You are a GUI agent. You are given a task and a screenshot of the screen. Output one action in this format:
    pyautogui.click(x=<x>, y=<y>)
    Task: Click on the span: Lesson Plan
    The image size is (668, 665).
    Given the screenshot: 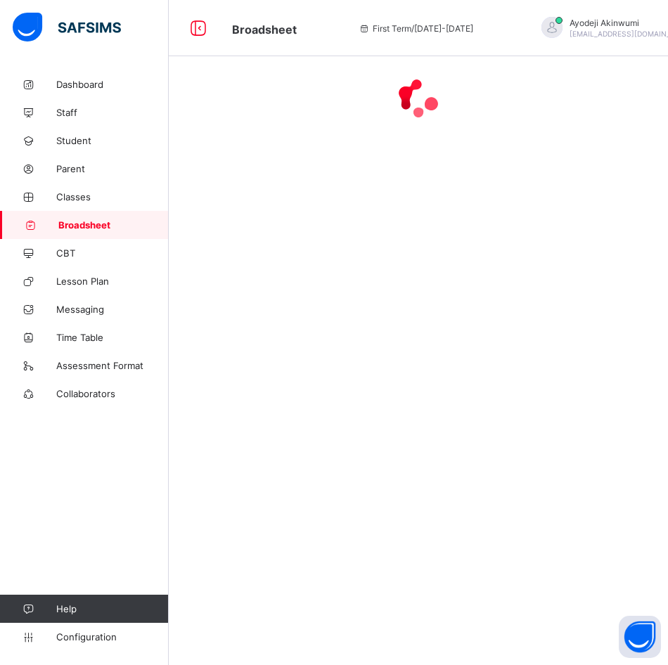 What is the action you would take?
    pyautogui.click(x=112, y=281)
    